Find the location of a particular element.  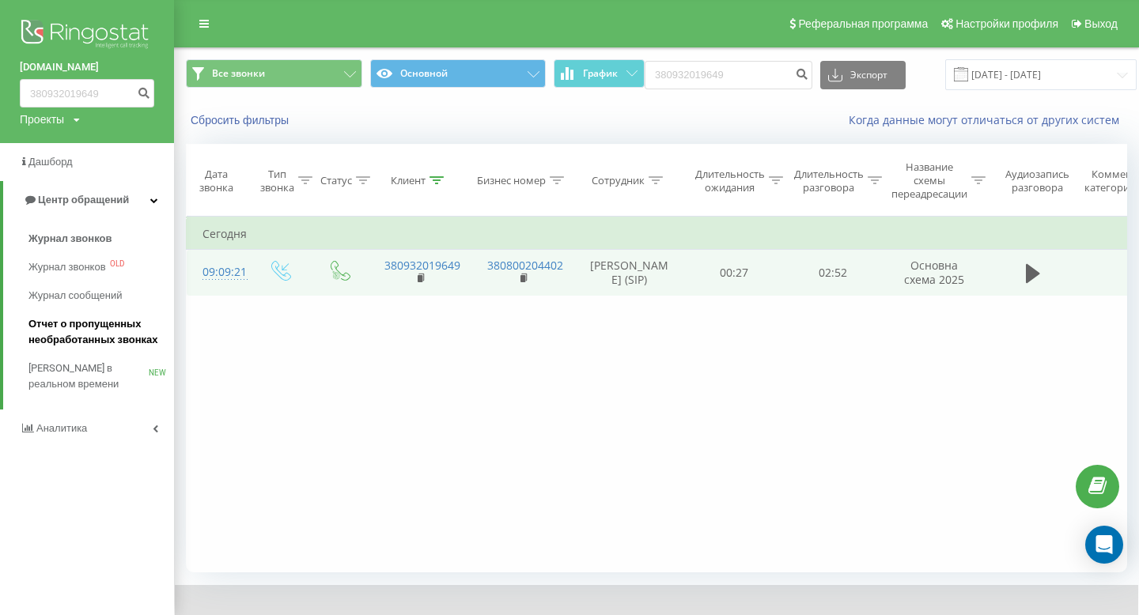

a: Когда данные могут отличаться от других систем is located at coordinates (988, 119).